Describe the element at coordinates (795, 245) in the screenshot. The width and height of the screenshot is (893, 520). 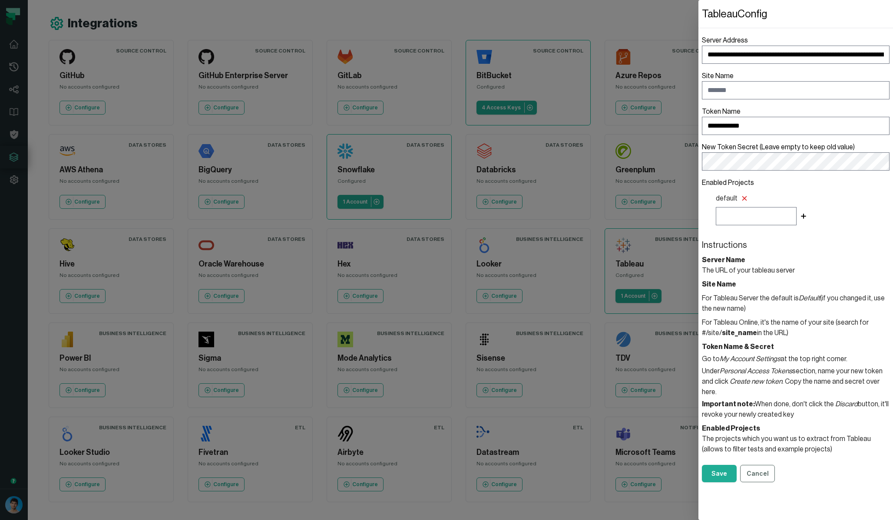
I see `header: Instructions` at that location.